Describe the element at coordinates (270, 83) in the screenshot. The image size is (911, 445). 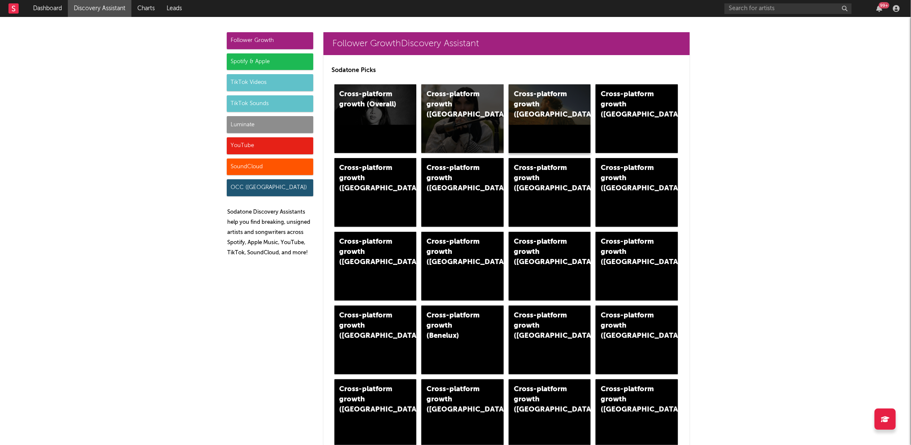
I see `div: TikTok Videos` at that location.